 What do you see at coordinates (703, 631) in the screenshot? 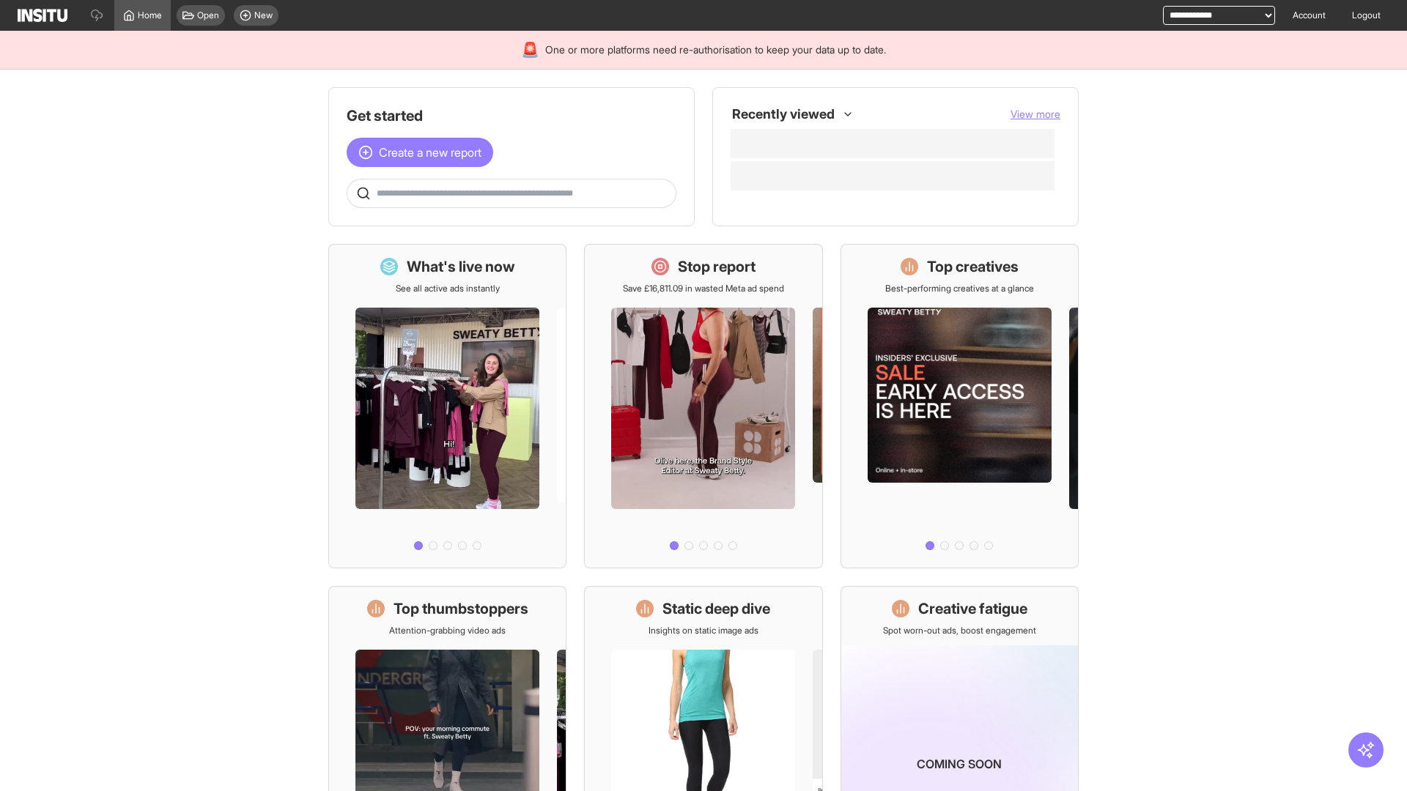
I see `p: Insights on static image ads` at bounding box center [703, 631].